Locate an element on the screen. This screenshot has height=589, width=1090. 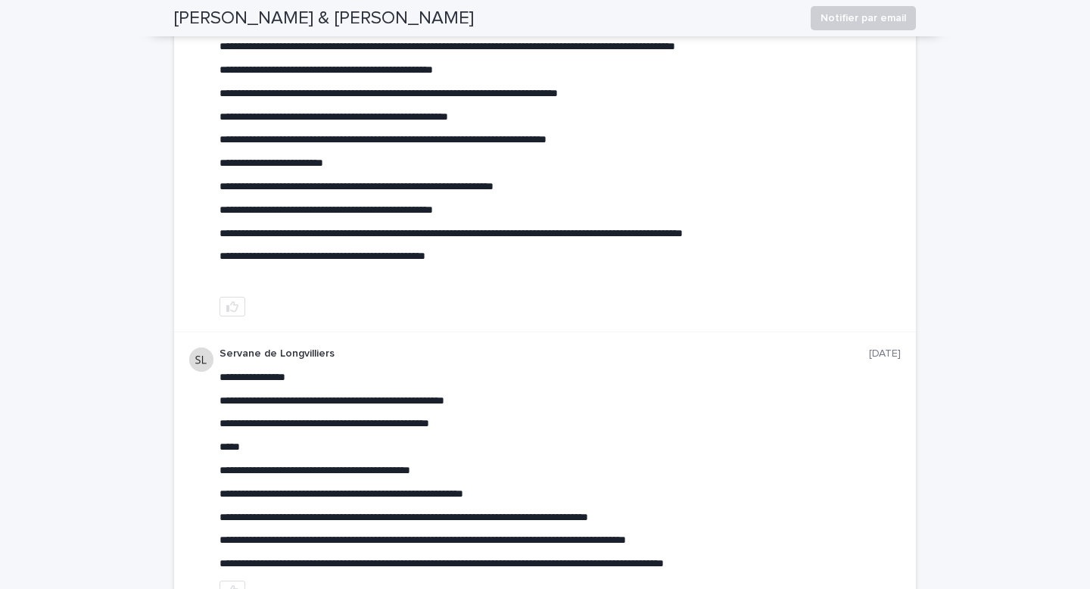
p: Servane de Longvilliers is located at coordinates (544, 353).